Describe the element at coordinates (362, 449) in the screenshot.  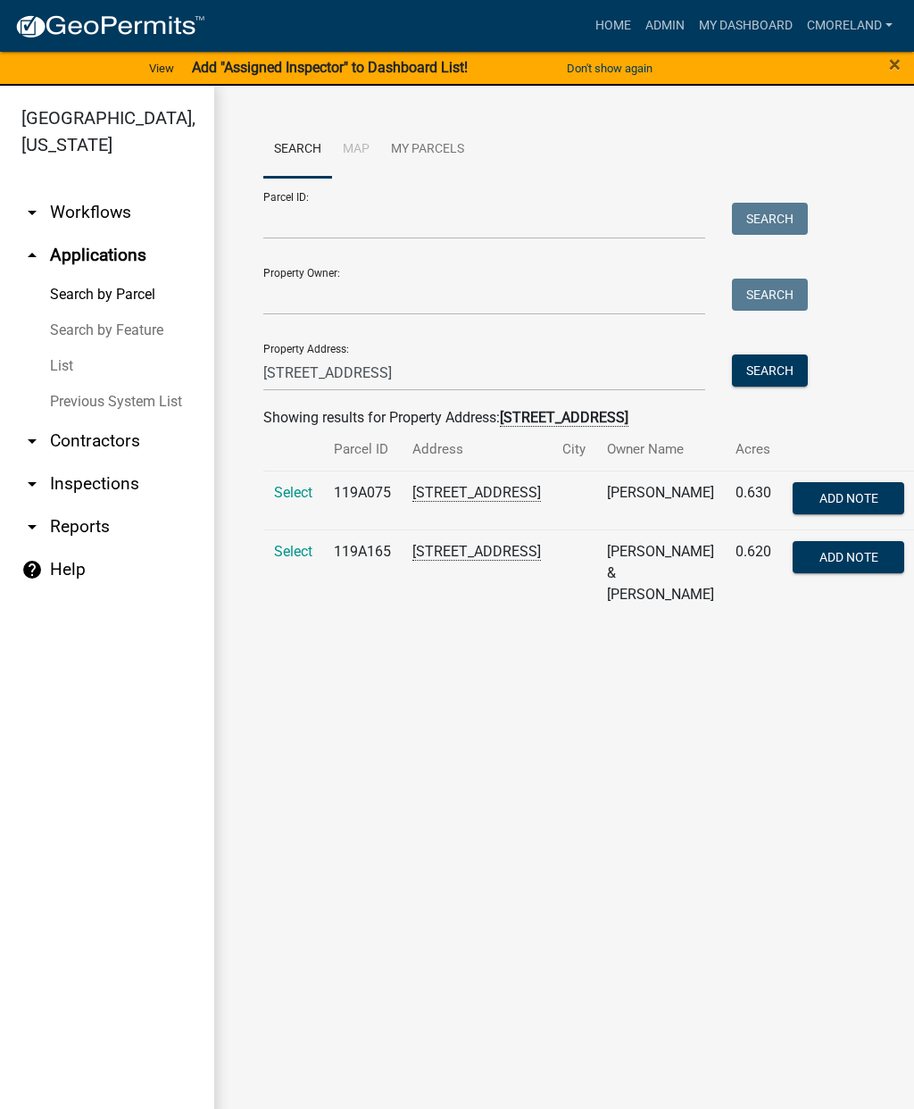
I see `th: Parcel ID` at that location.